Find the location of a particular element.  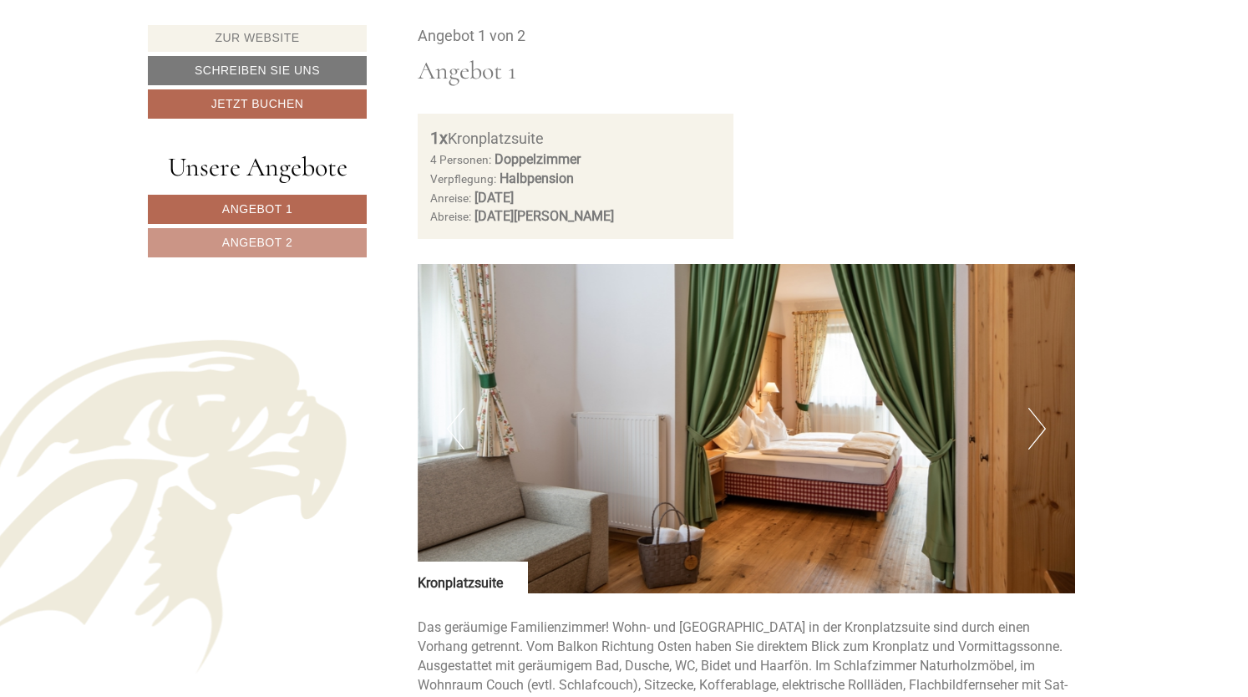

img: image is located at coordinates (747, 429).